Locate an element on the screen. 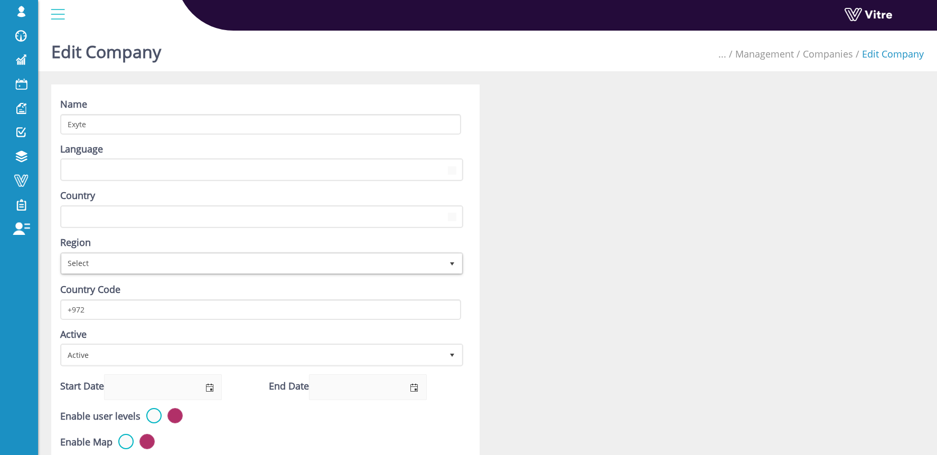  label: Enable Map is located at coordinates (86, 442).